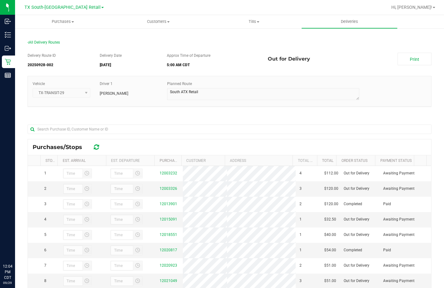 This screenshot has height=288, width=444. I want to click on label: Vehicle, so click(39, 84).